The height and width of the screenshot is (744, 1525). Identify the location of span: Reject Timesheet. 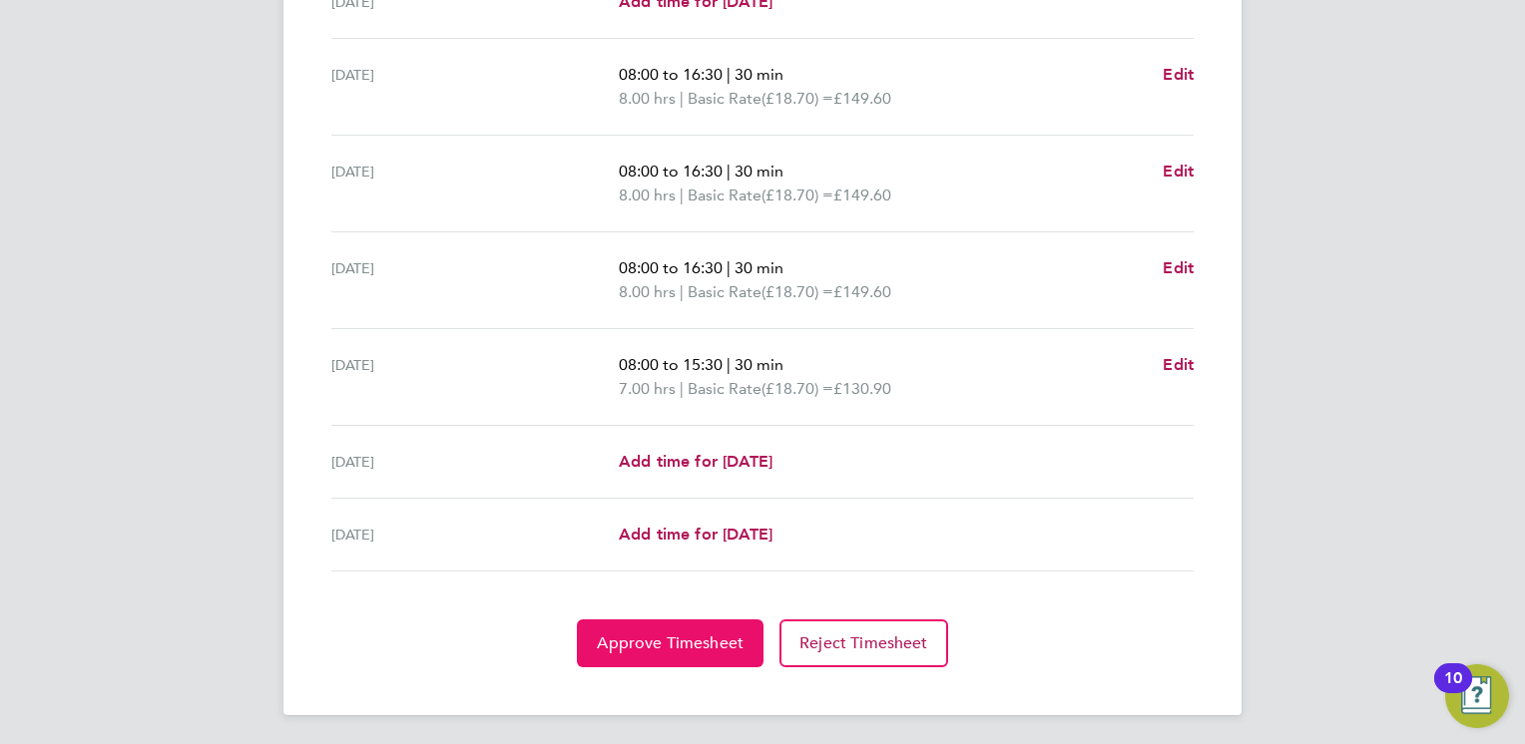
(863, 644).